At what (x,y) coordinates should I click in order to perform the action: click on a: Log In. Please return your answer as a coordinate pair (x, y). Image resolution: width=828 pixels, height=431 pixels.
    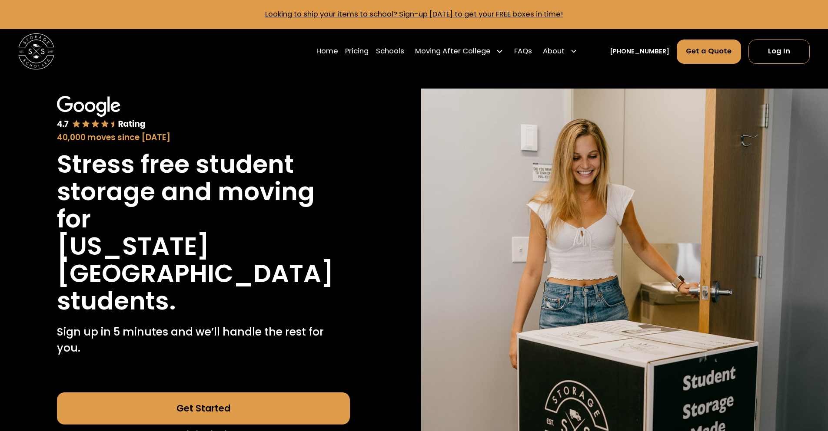
    Looking at the image, I should click on (779, 52).